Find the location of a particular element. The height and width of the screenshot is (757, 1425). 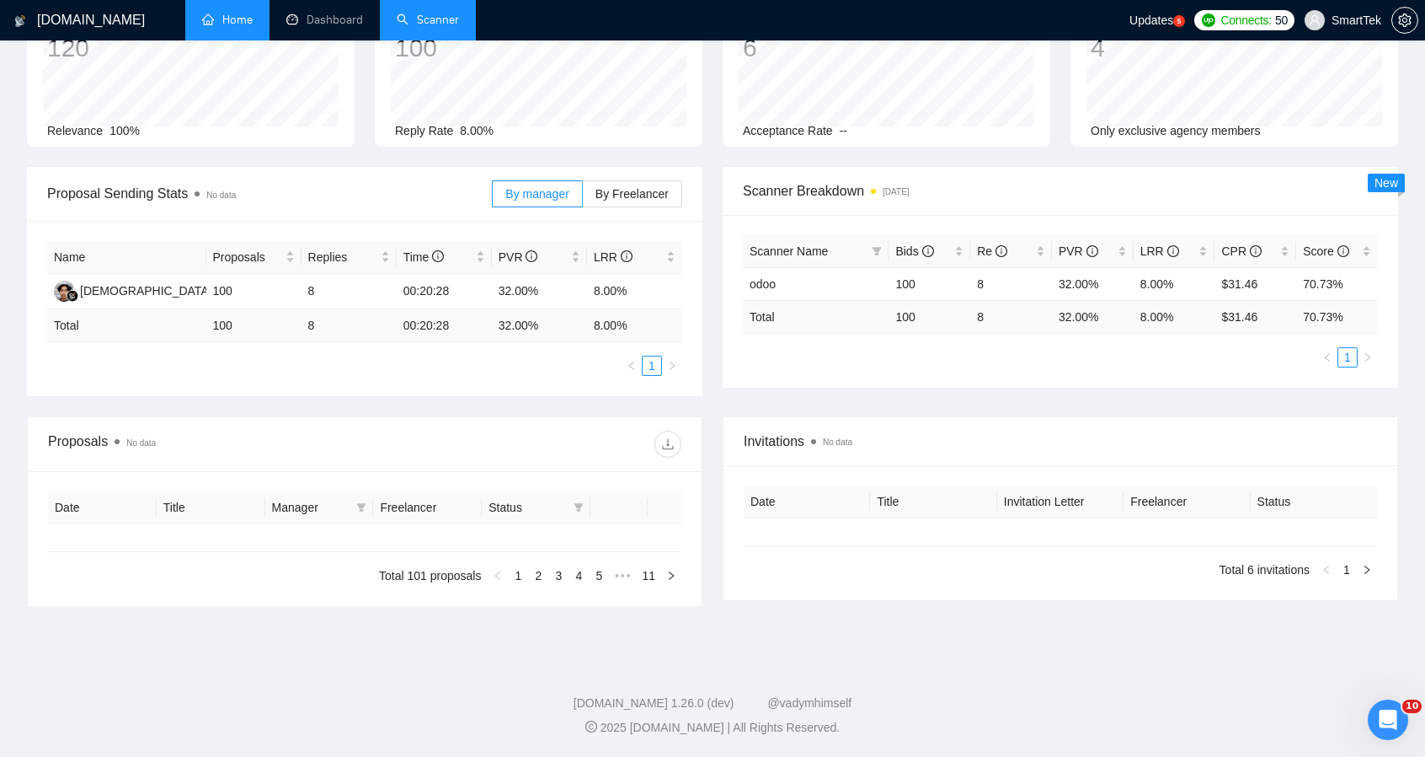

li: 2 is located at coordinates (538, 575).